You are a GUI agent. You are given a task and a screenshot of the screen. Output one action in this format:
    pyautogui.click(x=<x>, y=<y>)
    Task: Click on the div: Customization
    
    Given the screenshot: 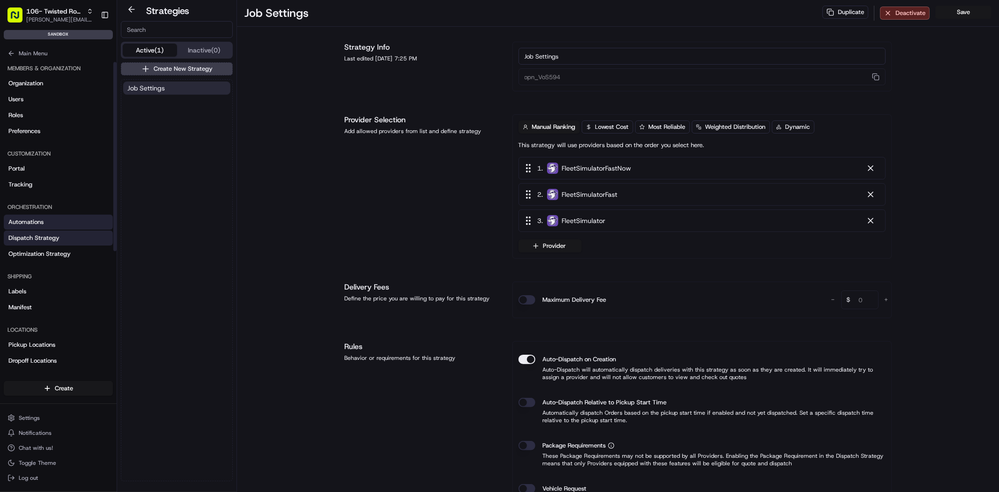 What is the action you would take?
    pyautogui.click(x=58, y=154)
    